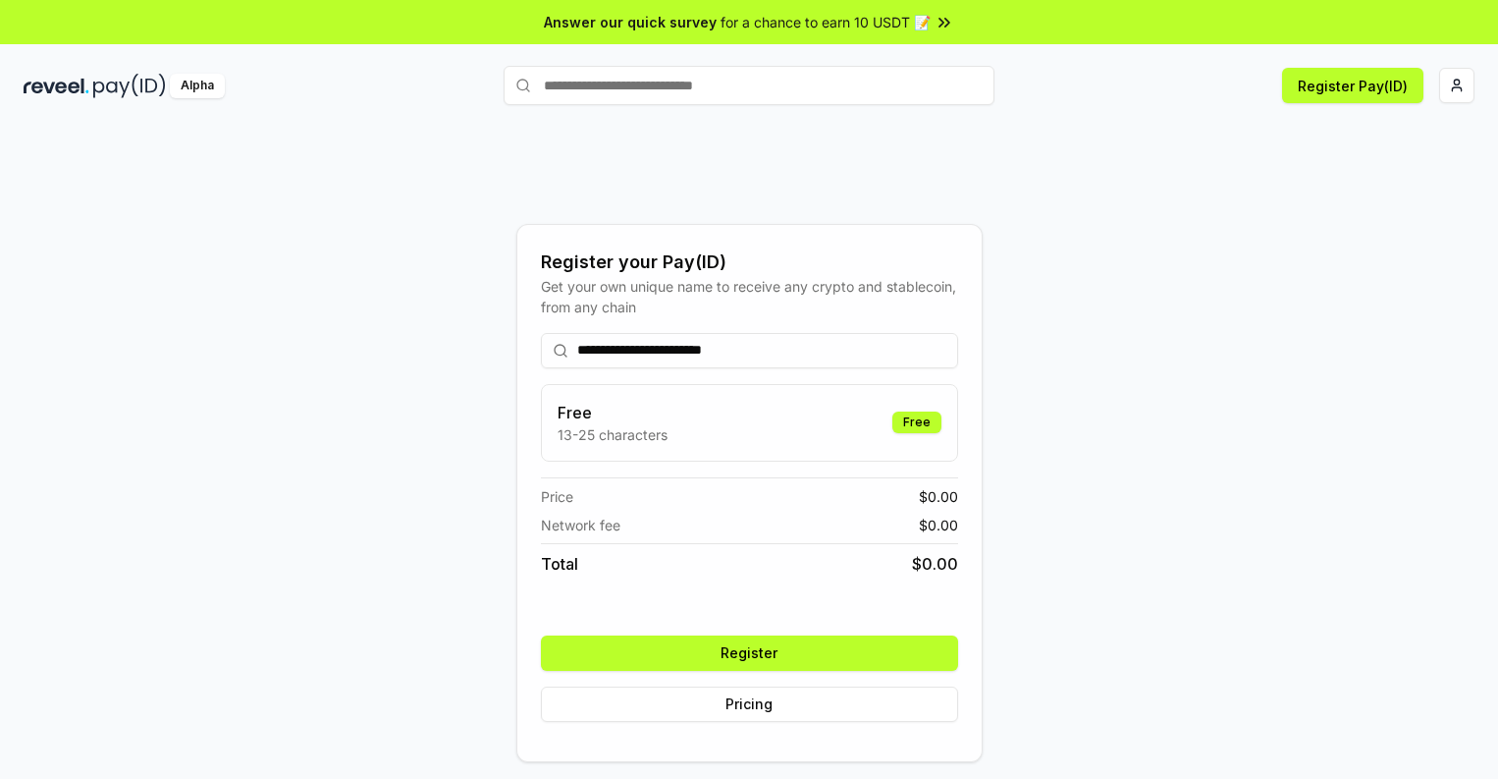  Describe the element at coordinates (613, 412) in the screenshot. I see `h3: Free` at that location.